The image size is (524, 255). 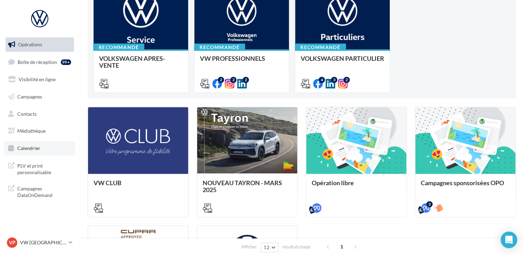 I want to click on span: Contacts, so click(x=27, y=113).